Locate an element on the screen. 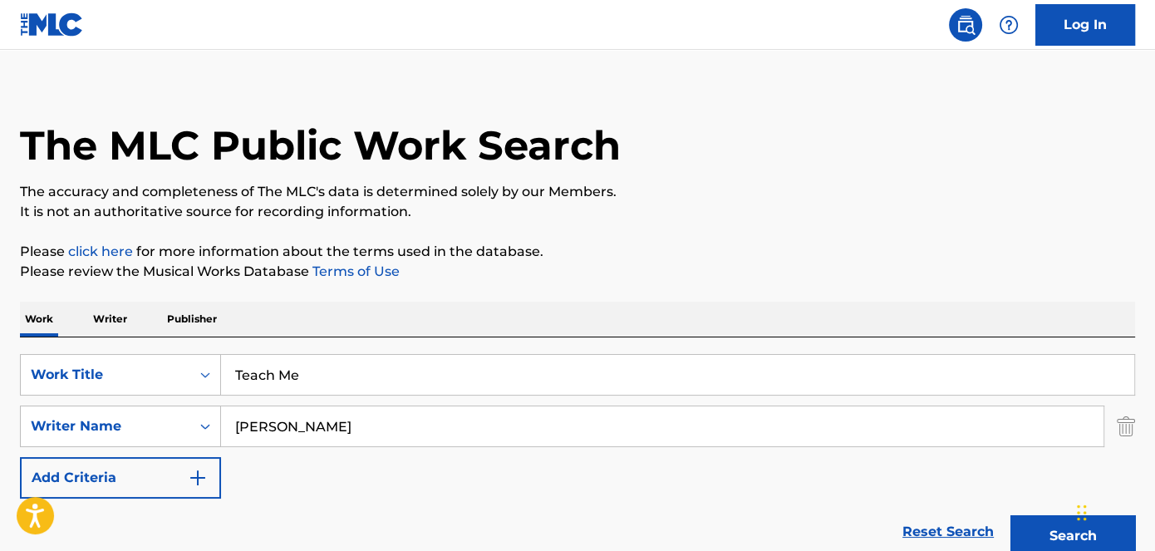 This screenshot has width=1155, height=551. a: Reset Search is located at coordinates (948, 532).